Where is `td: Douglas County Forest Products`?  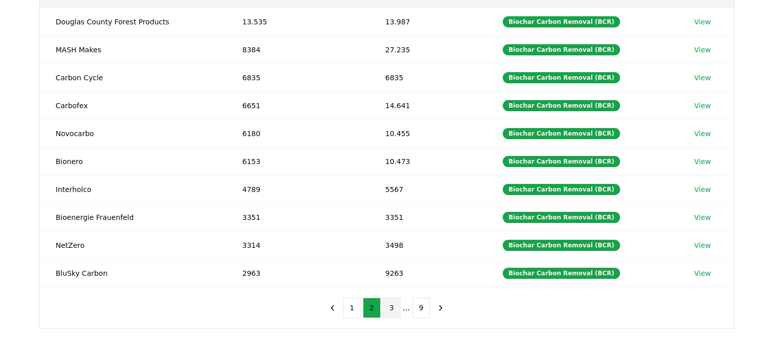
td: Douglas County Forest Products is located at coordinates (133, 21).